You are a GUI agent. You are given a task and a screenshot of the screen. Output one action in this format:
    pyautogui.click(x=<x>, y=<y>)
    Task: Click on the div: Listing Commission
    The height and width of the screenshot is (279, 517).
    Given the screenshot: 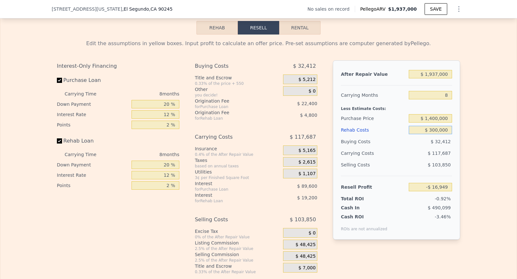 What is the action you would take?
    pyautogui.click(x=237, y=243)
    